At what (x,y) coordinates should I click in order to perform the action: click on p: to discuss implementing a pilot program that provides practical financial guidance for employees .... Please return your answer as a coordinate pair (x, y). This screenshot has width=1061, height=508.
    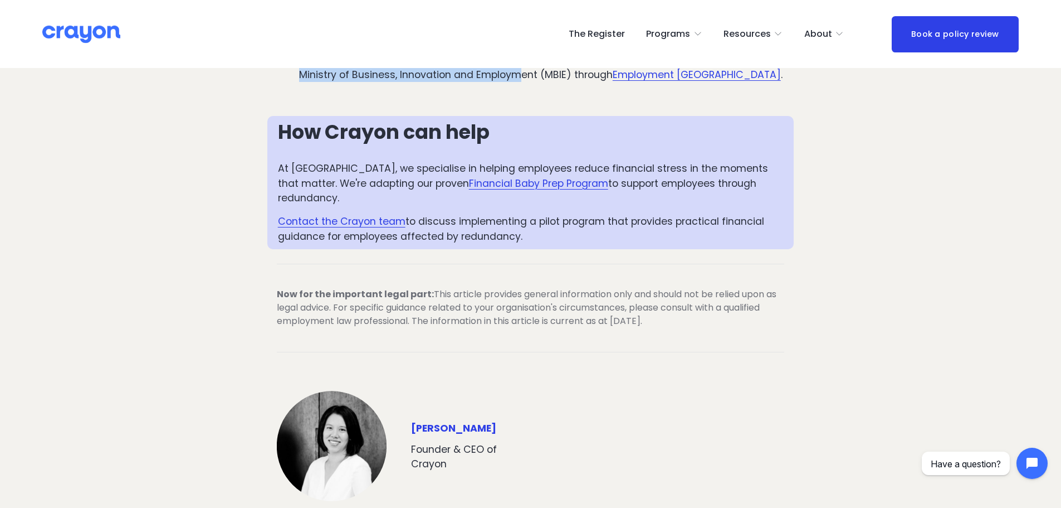
    Looking at the image, I should click on (531, 228).